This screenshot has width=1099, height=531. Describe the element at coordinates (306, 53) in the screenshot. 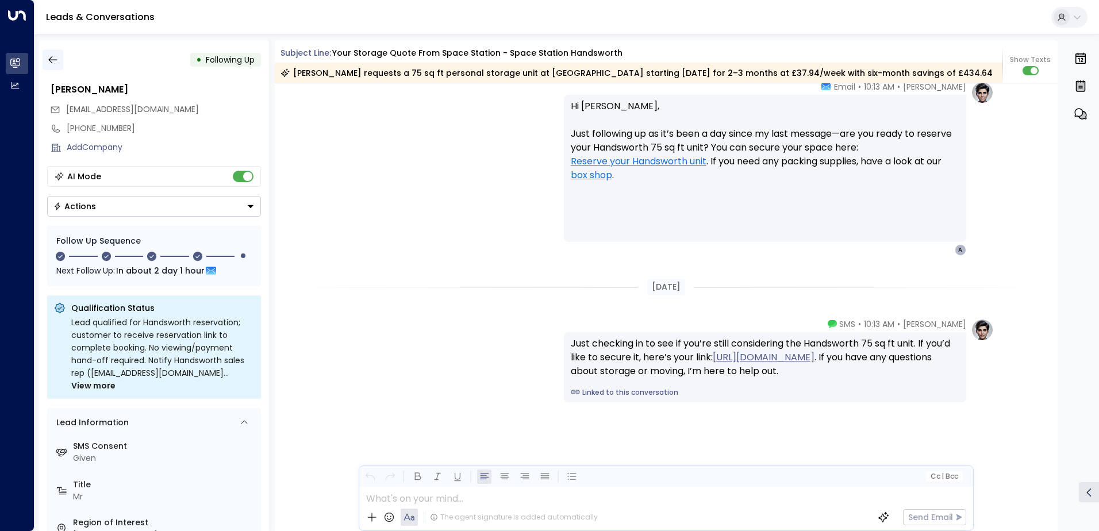

I see `span: Subject Line:` at that location.